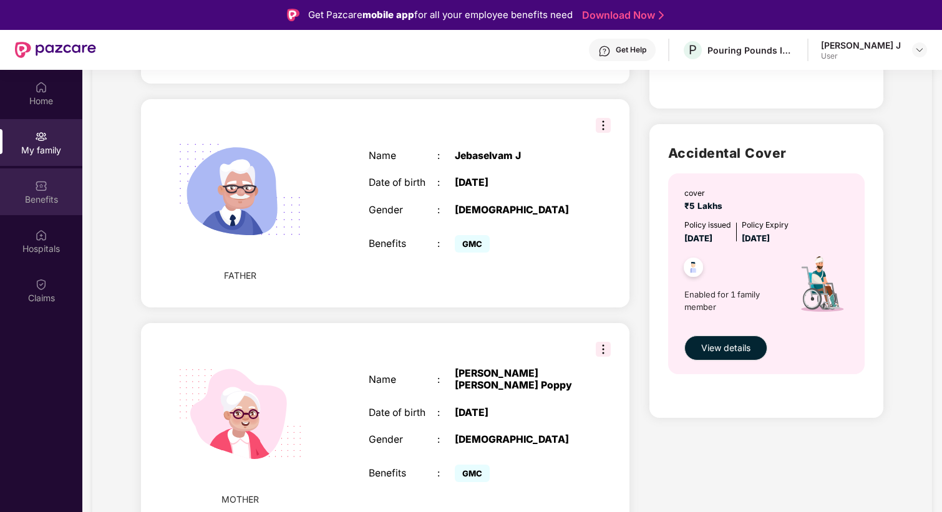  Describe the element at coordinates (861, 56) in the screenshot. I see `div: User` at that location.